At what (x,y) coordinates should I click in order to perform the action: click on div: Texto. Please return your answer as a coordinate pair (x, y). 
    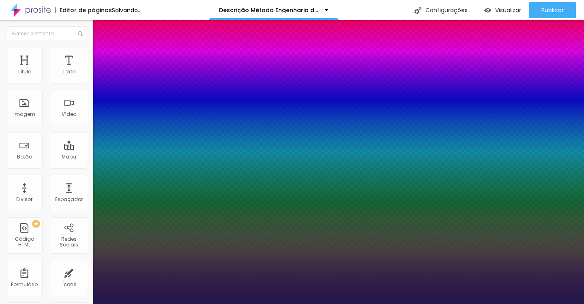
    Looking at the image, I should click on (69, 72).